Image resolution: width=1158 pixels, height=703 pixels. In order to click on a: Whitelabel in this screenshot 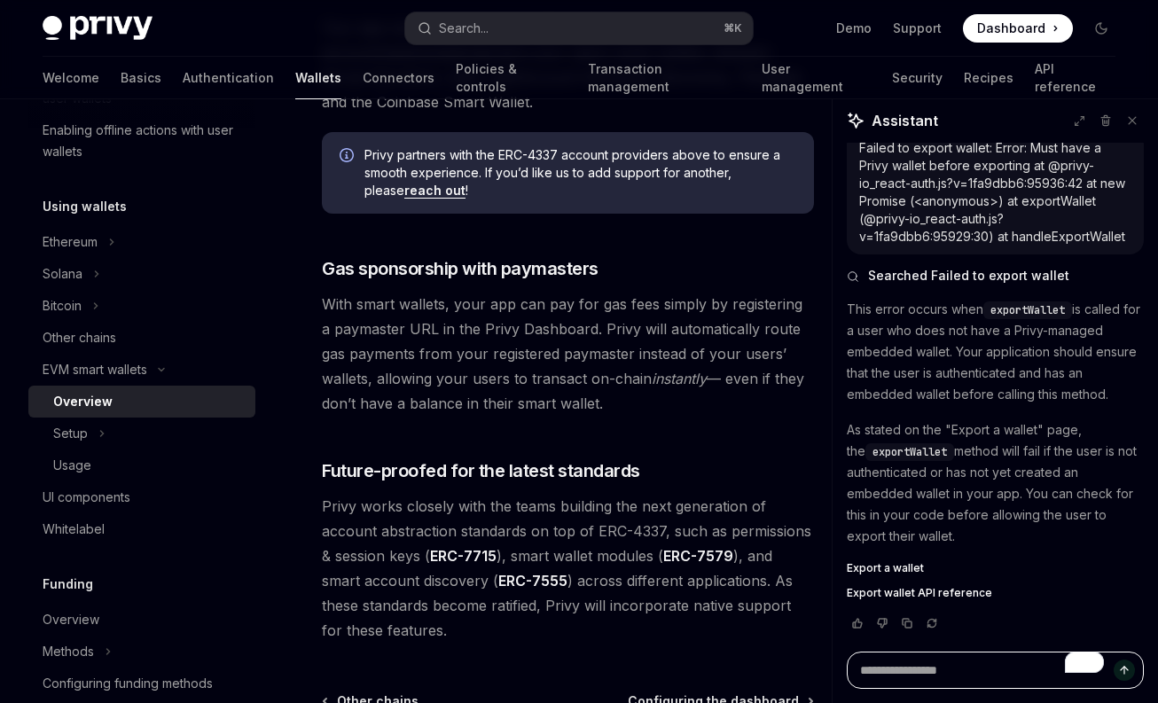, I will do `click(142, 529)`.